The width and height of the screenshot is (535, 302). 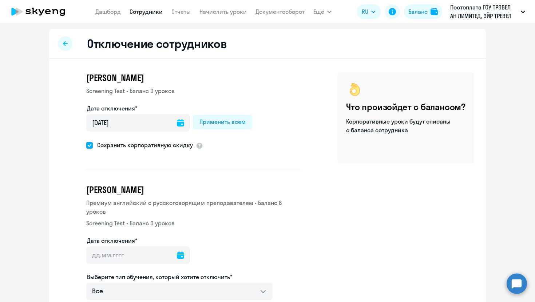 What do you see at coordinates (157, 44) in the screenshot?
I see `h2: Отключение сотрудников` at bounding box center [157, 44].